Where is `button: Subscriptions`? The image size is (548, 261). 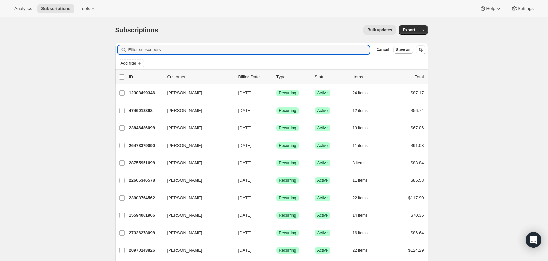 button: Subscriptions is located at coordinates (56, 9).